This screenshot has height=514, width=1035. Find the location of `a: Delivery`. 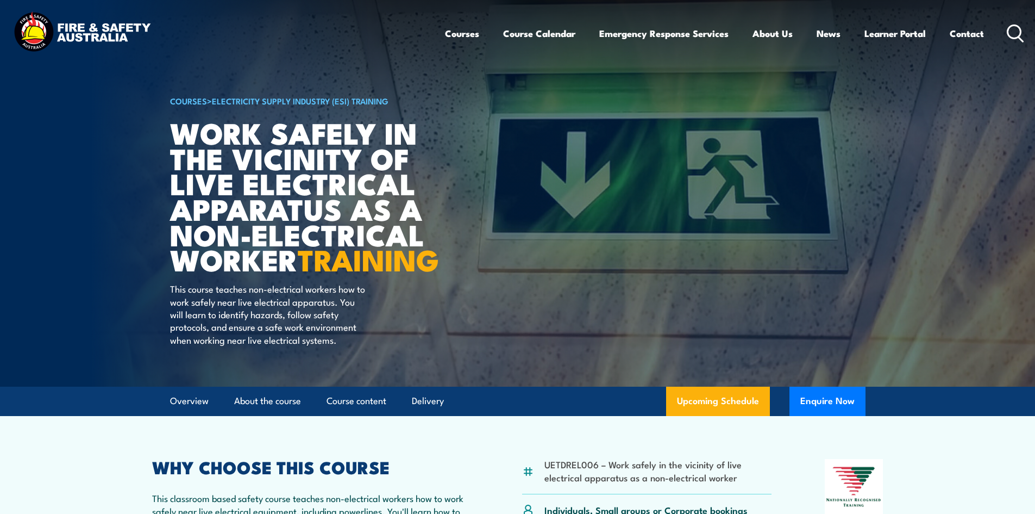

a: Delivery is located at coordinates (428, 401).